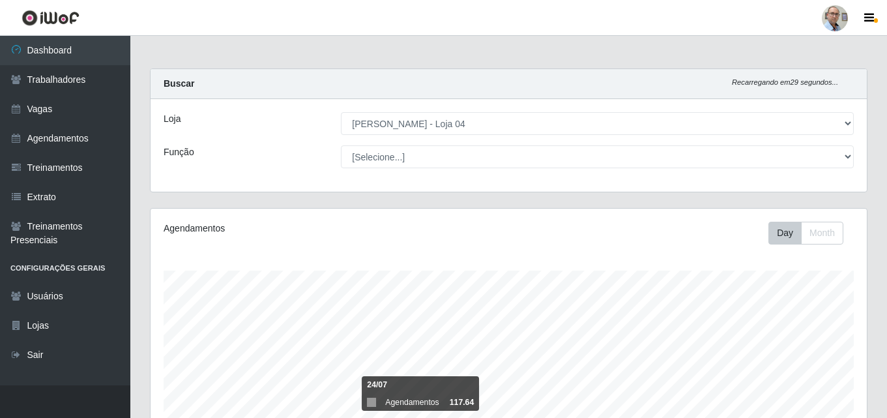 Image resolution: width=887 pixels, height=418 pixels. What do you see at coordinates (302, 228) in the screenshot?
I see `div: Agendamentos` at bounding box center [302, 228].